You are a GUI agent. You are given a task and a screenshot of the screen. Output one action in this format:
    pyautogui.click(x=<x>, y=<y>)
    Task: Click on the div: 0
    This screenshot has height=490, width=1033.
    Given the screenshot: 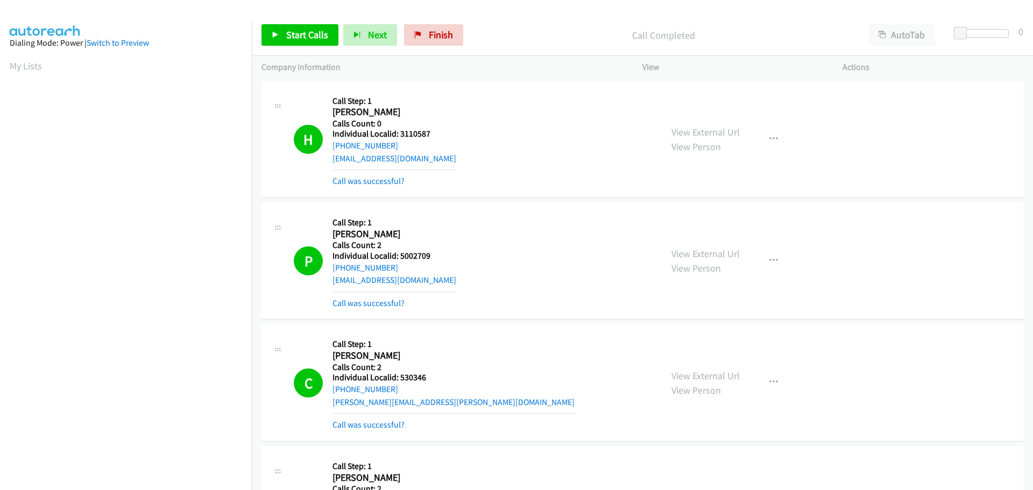 What is the action you would take?
    pyautogui.click(x=1021, y=31)
    